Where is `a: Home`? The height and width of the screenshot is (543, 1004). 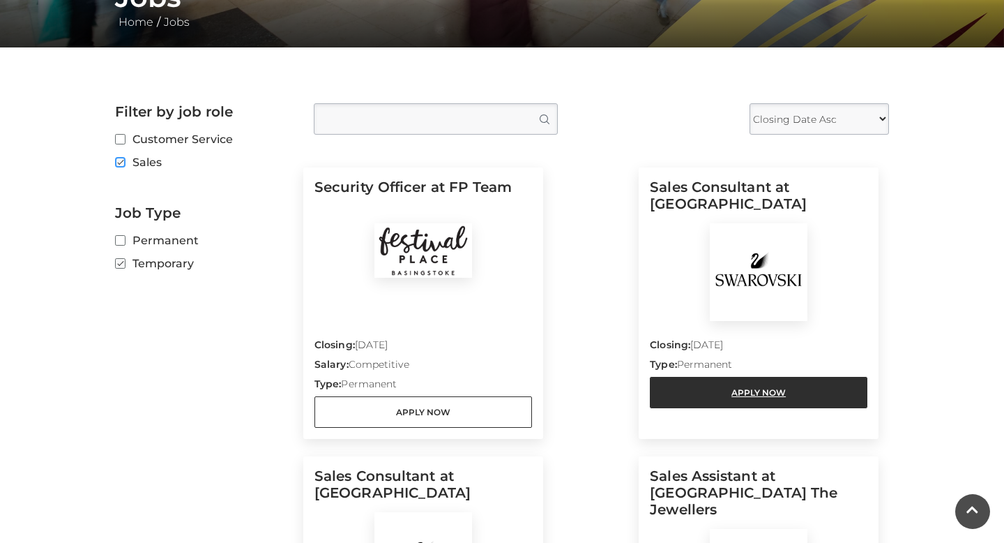
a: Home is located at coordinates (136, 22).